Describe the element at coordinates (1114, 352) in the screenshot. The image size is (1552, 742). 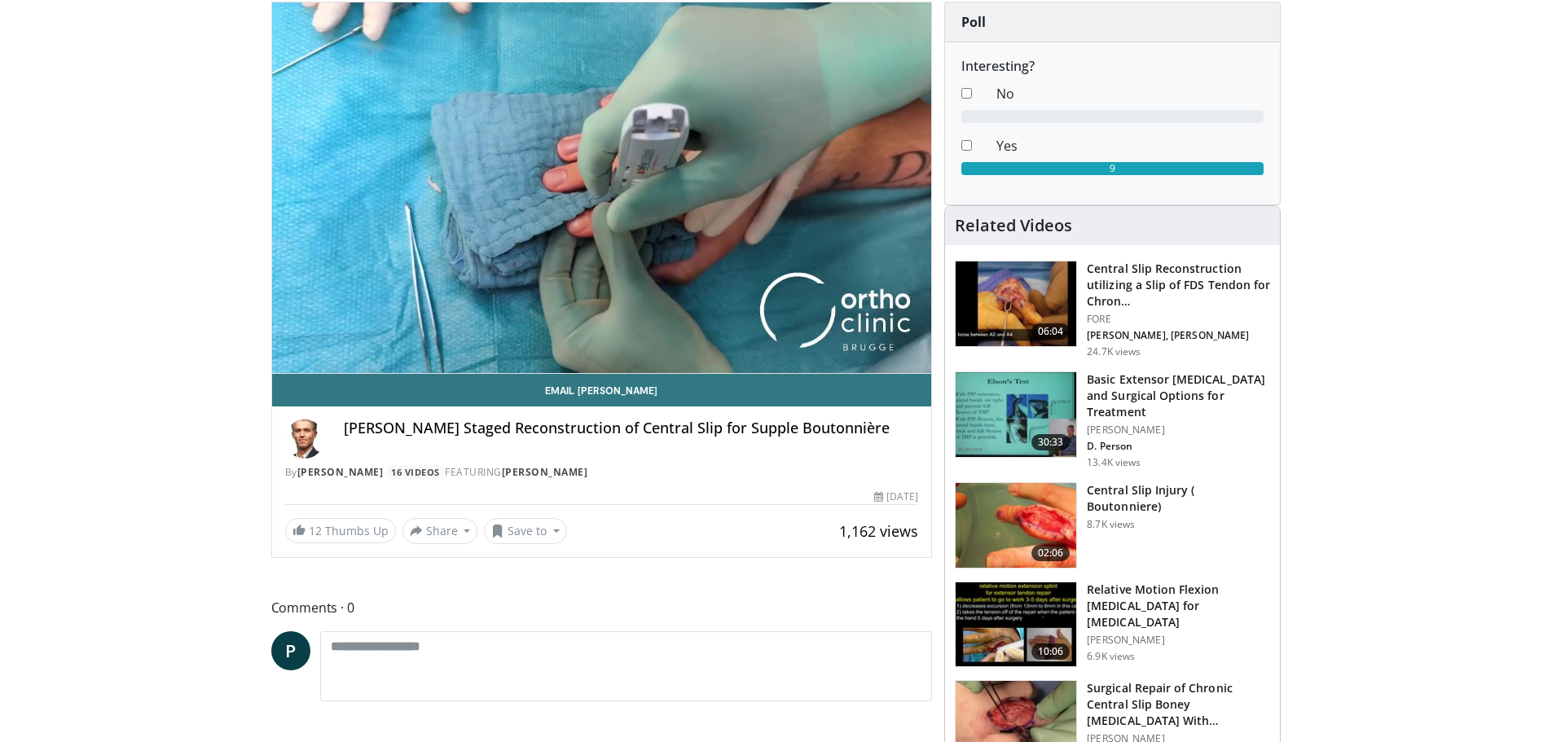
I see `p: 24.7K views` at that location.